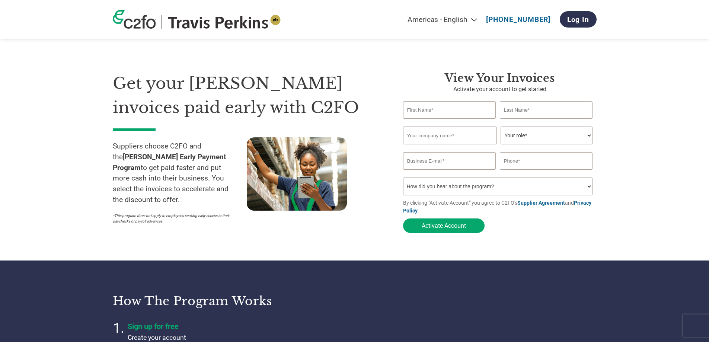 This screenshot has width=709, height=342. I want to click on a: Supplier Agreement, so click(541, 203).